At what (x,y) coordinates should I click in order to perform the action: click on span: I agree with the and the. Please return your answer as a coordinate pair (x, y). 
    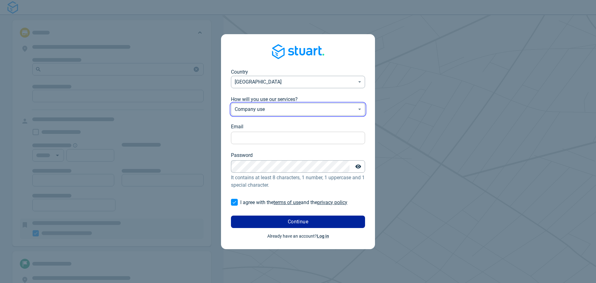
    Looking at the image, I should click on (294, 202).